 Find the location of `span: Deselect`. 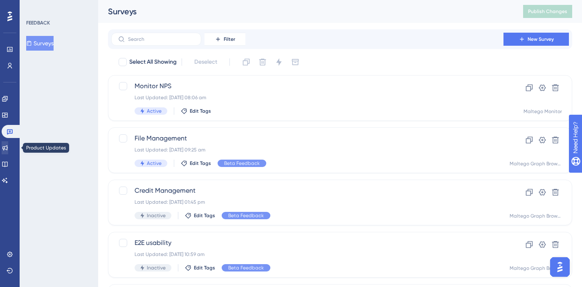

span: Deselect is located at coordinates (206, 62).